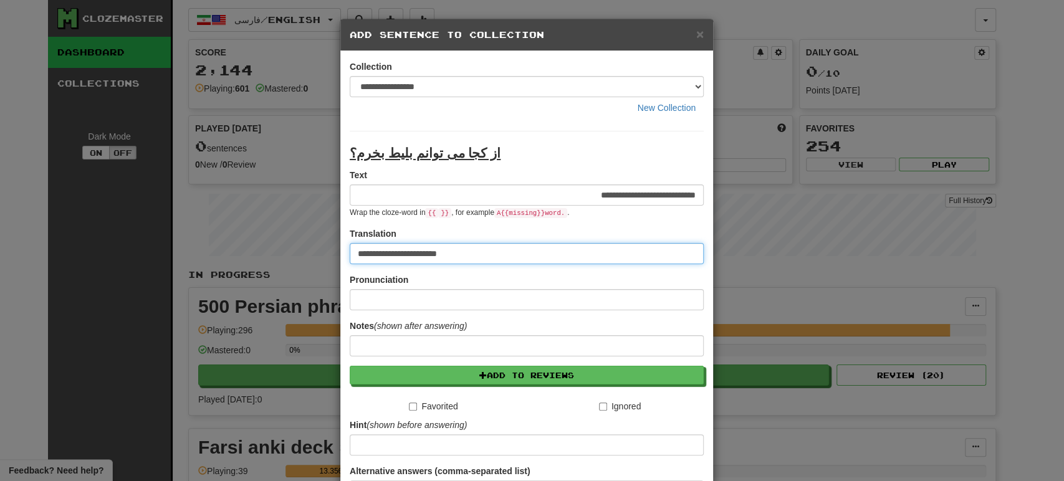 This screenshot has width=1064, height=481. Describe the element at coordinates (358, 175) in the screenshot. I see `label: Text` at that location.